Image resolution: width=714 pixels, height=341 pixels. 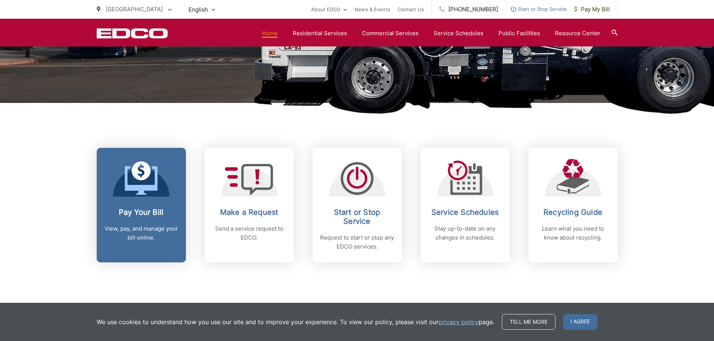 What do you see at coordinates (141, 233) in the screenshot?
I see `p: View, pay, and manage your bill online.` at bounding box center [141, 233].